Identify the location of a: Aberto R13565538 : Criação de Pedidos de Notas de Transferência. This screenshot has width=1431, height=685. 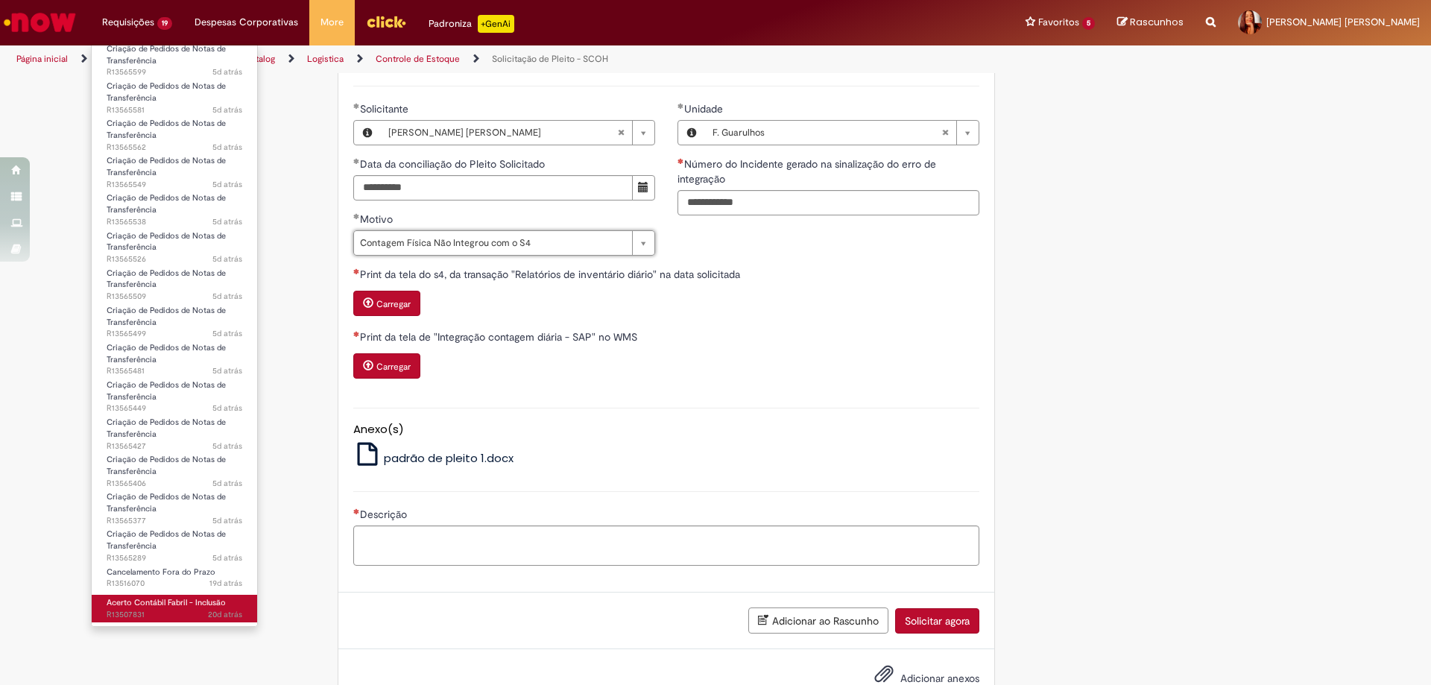
(174, 206).